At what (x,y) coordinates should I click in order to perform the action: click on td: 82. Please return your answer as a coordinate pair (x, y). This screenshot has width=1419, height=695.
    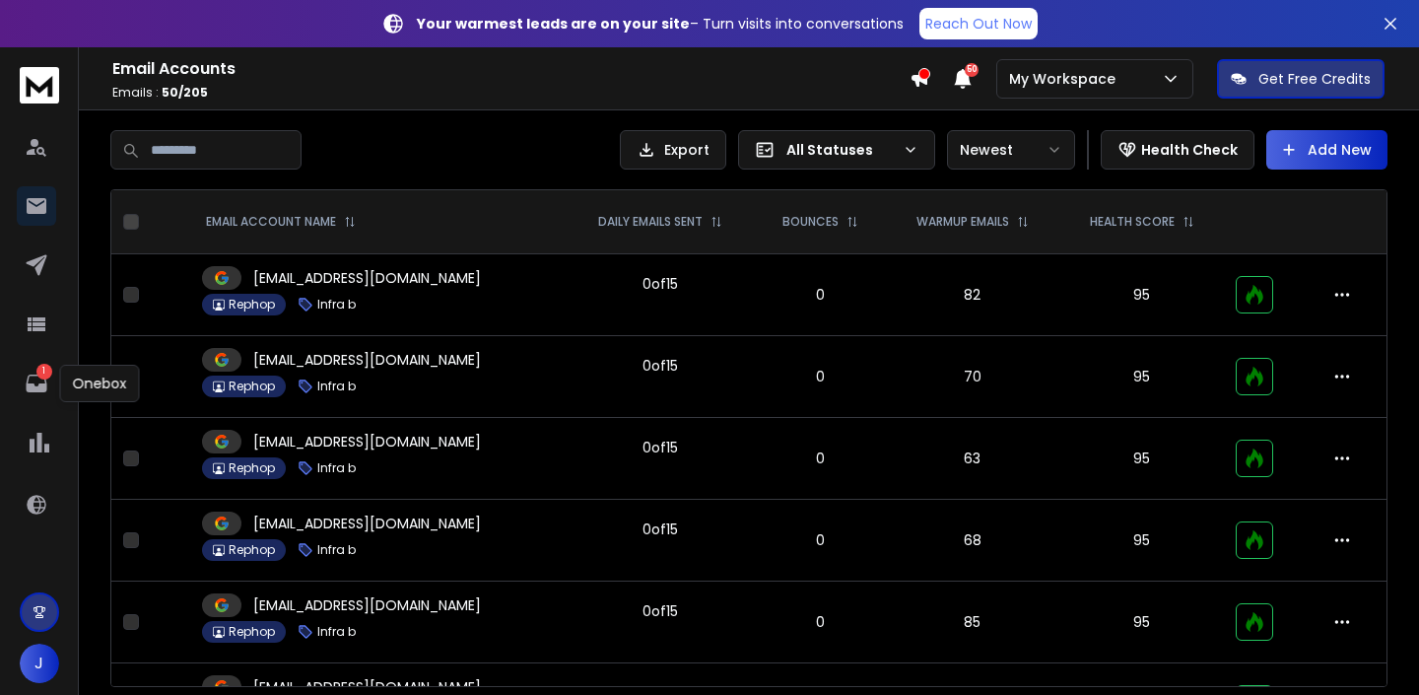
    Looking at the image, I should click on (972, 295).